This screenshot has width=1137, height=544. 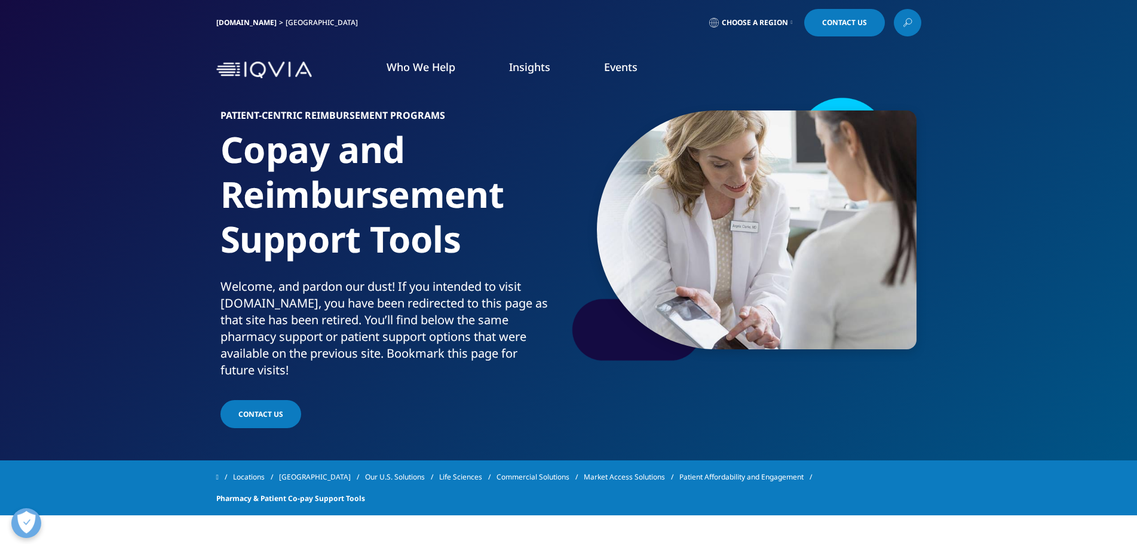 What do you see at coordinates (748, 477) in the screenshot?
I see `a: Patient Affordability and Engagement` at bounding box center [748, 477].